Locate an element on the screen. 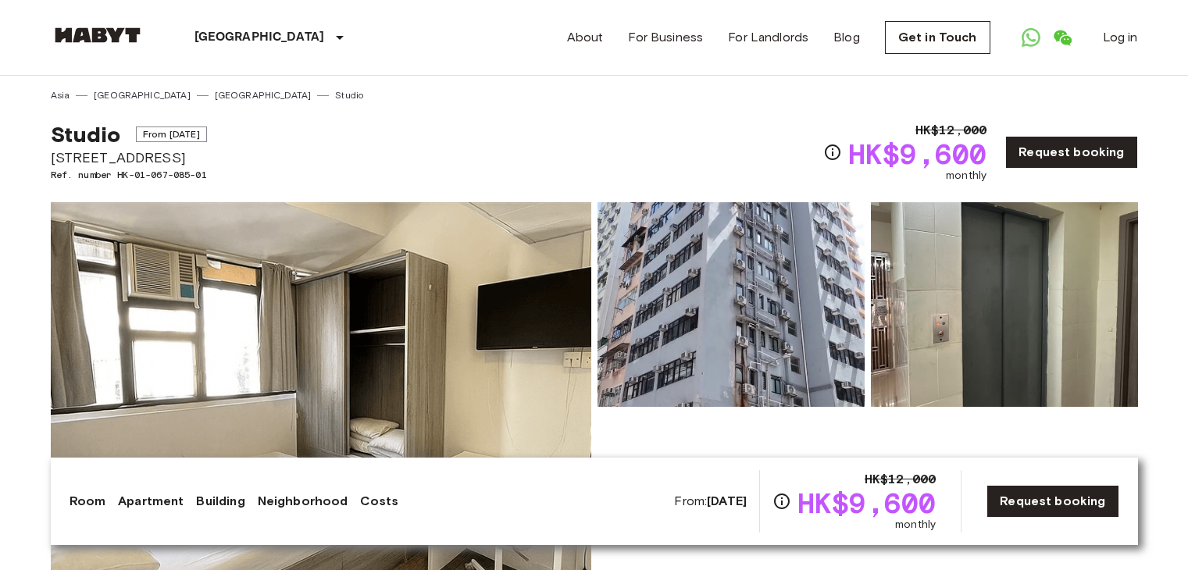 The image size is (1188, 570). a: Open WeChat is located at coordinates (1062, 37).